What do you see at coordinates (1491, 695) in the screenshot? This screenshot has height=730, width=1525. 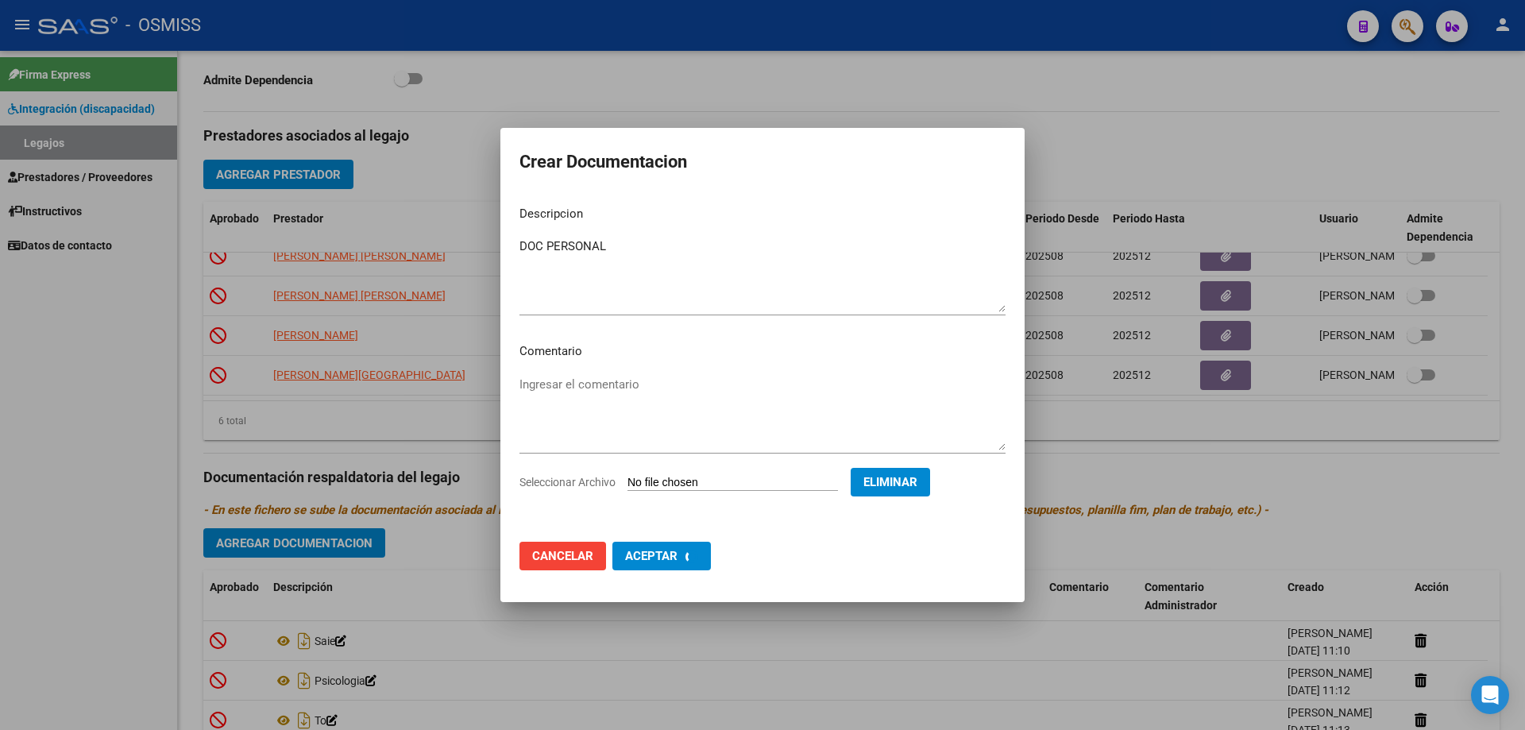 I see `div: Open Intercom Messenger` at bounding box center [1491, 695].